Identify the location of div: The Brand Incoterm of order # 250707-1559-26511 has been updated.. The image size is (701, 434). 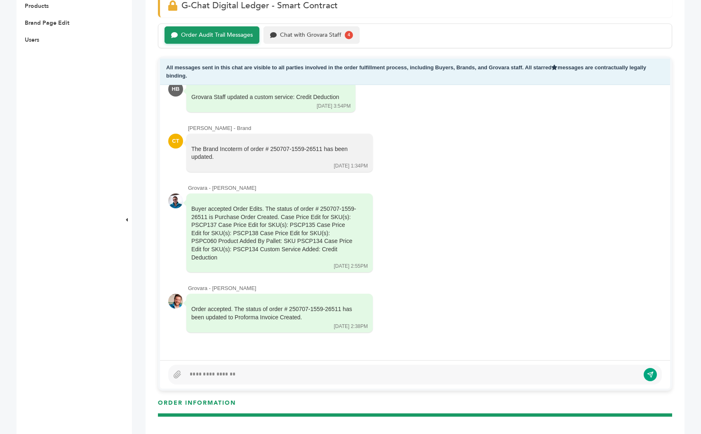
(274, 153).